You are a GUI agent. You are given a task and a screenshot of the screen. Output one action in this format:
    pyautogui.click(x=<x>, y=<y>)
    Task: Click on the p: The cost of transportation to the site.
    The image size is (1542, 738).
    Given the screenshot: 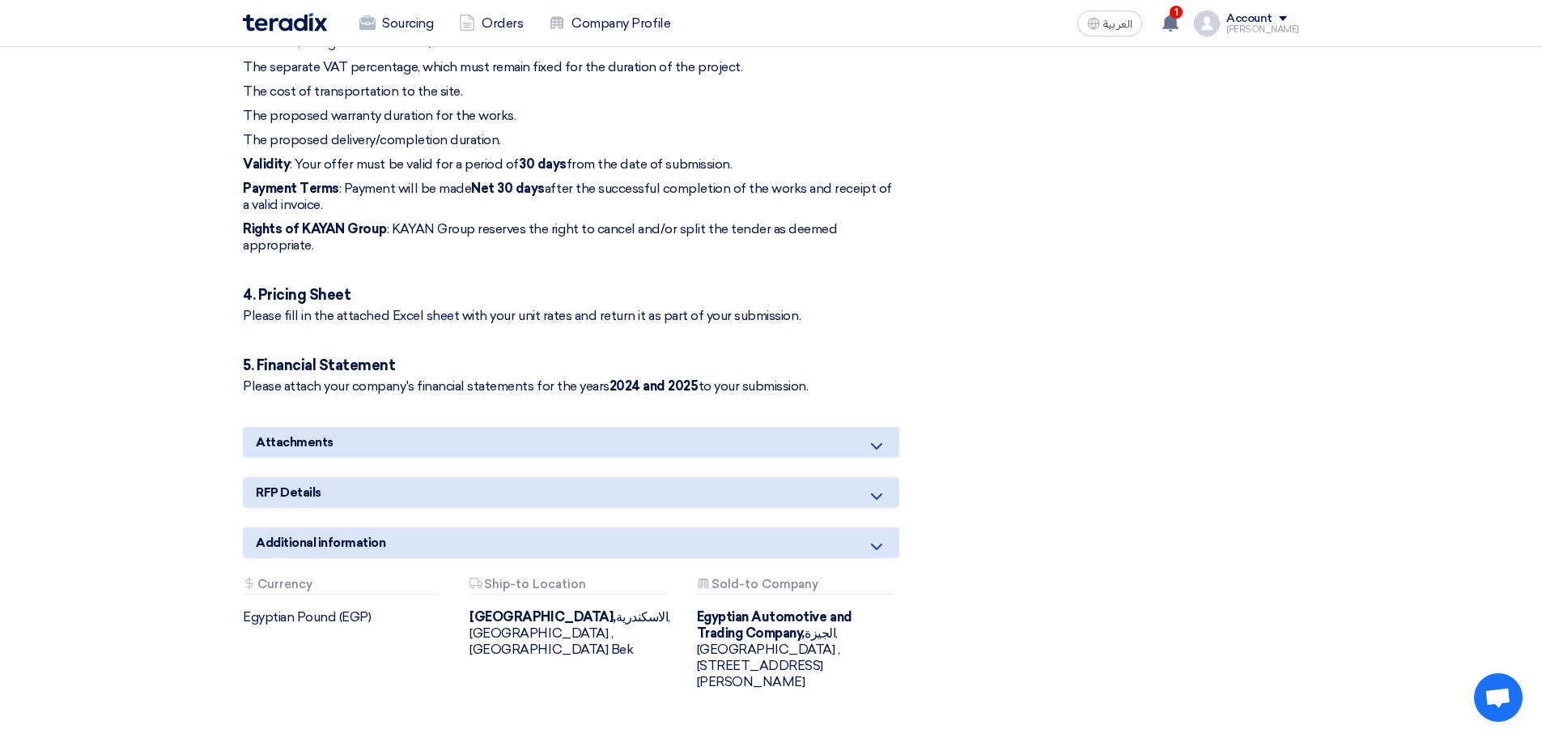 What is the action you would take?
    pyautogui.click(x=571, y=91)
    